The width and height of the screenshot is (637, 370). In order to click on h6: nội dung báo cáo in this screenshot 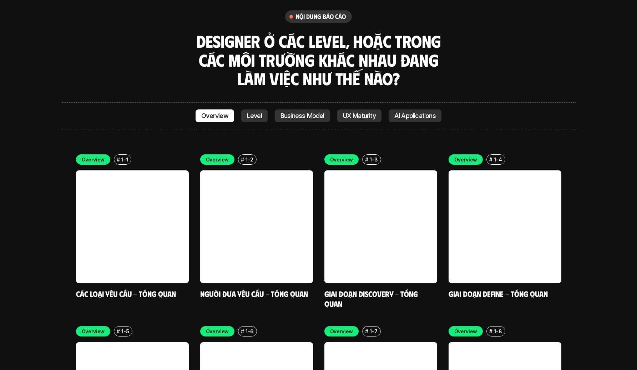, I will do `click(321, 16)`.